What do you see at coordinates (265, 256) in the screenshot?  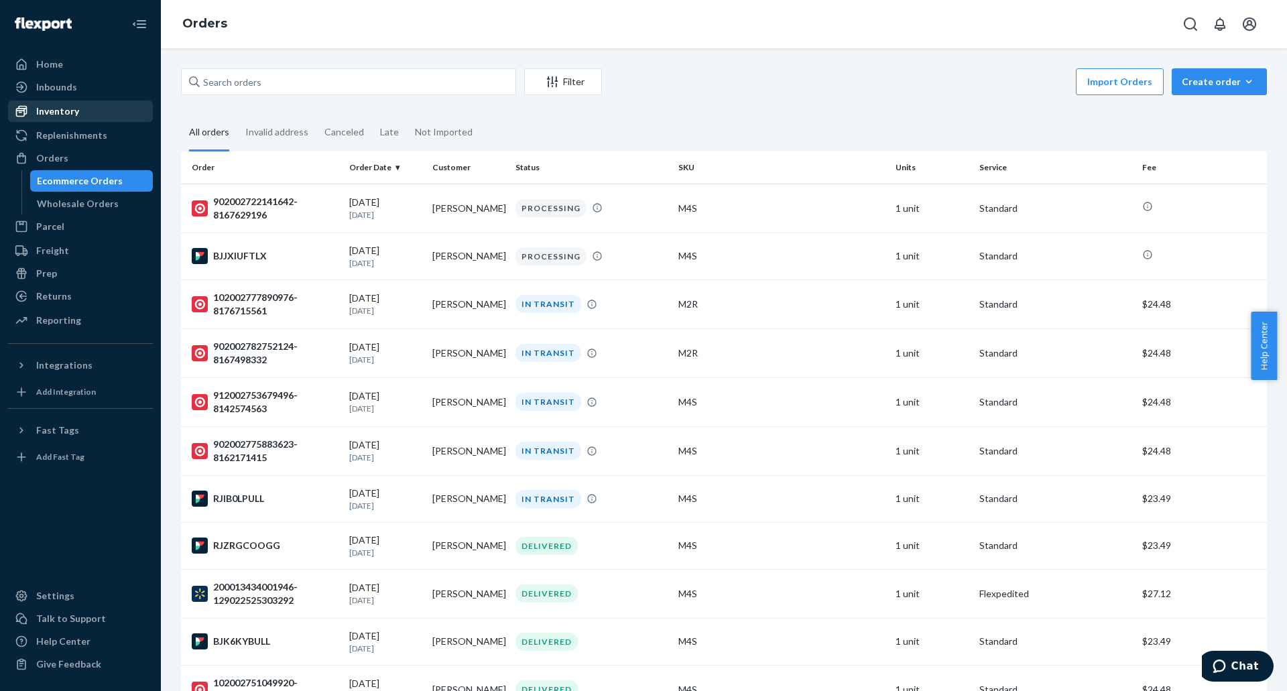 I see `div: BJJXIUFTLX` at bounding box center [265, 256].